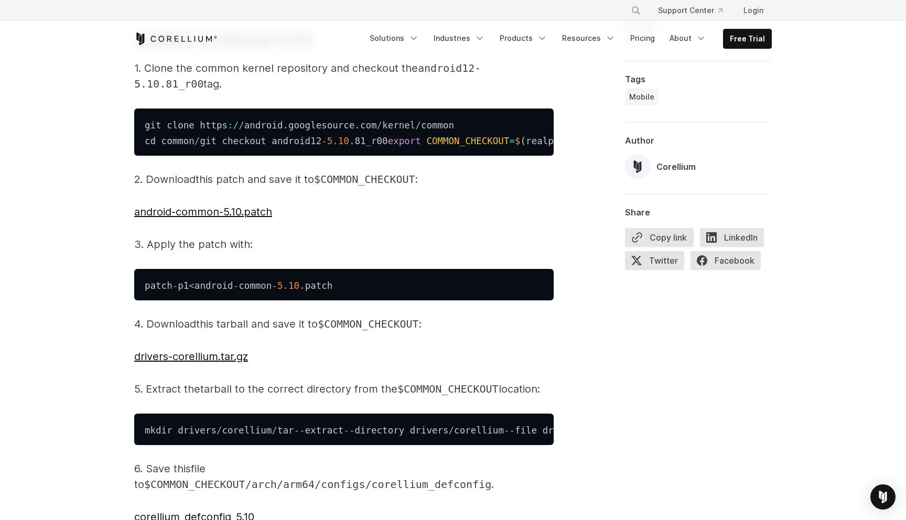 Image resolution: width=906 pixels, height=520 pixels. I want to click on button: Search, so click(636, 10).